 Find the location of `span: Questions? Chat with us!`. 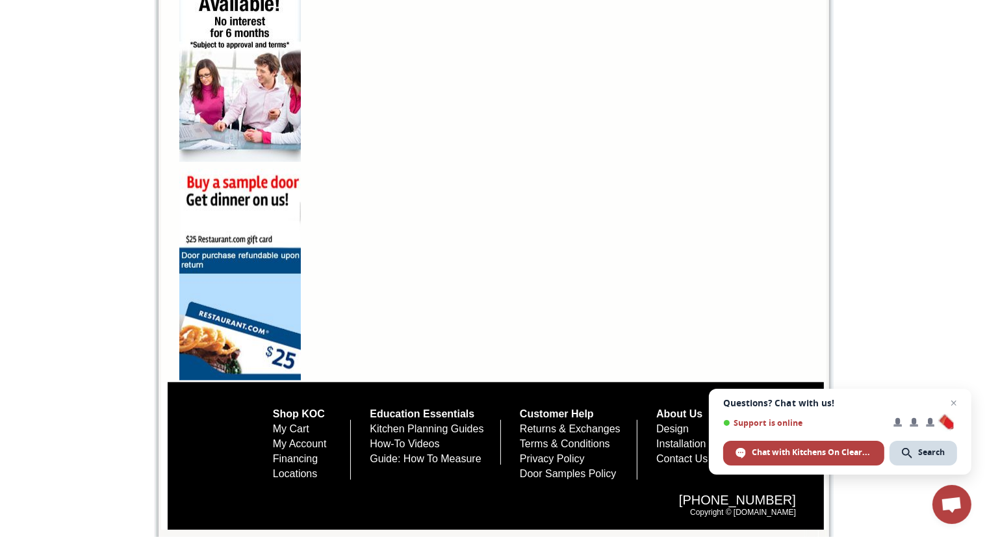

span: Questions? Chat with us! is located at coordinates (840, 403).